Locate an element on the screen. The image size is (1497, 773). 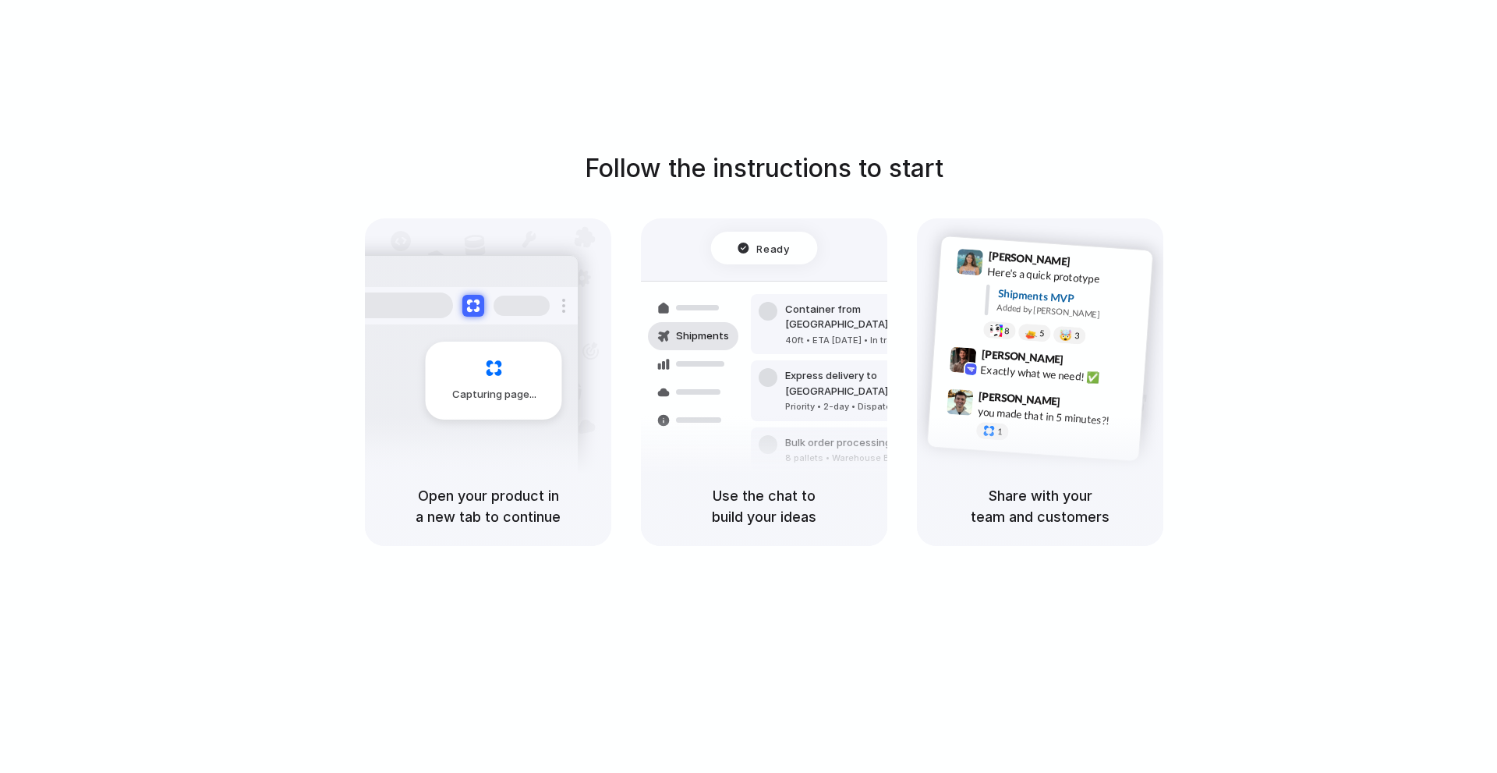
h5: Open your product in a new tab to continue is located at coordinates (488, 506).